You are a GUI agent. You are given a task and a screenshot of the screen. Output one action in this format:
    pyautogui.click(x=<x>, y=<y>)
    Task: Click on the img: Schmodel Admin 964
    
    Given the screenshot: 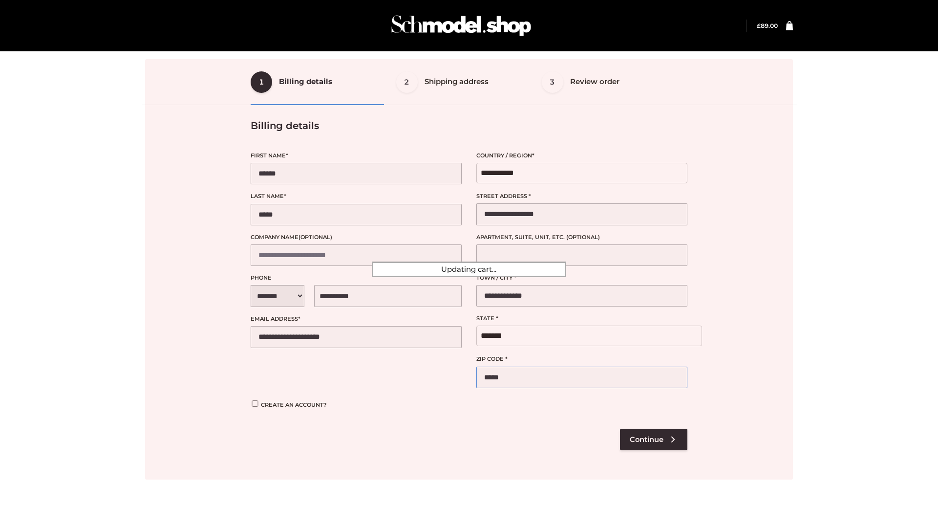 What is the action you would take?
    pyautogui.click(x=461, y=25)
    